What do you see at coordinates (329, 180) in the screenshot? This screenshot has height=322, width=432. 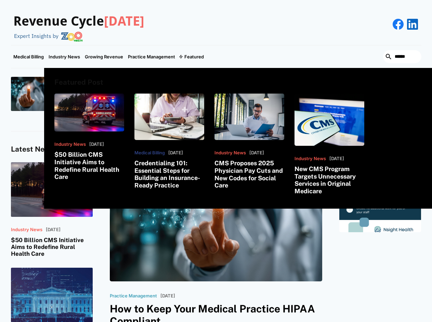 I see `h3: New CMS Program Targets Unnecessary Services in Original Medicare` at bounding box center [329, 180].